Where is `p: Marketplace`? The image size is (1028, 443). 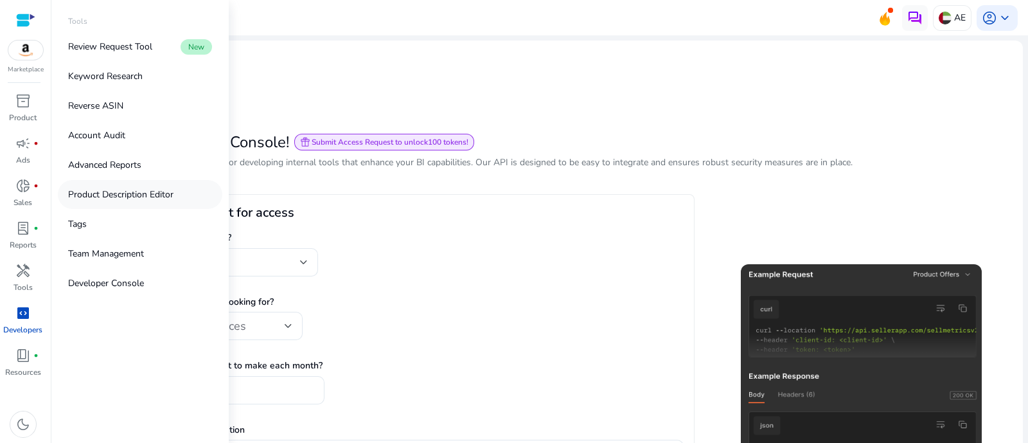
p: Marketplace is located at coordinates (26, 69).